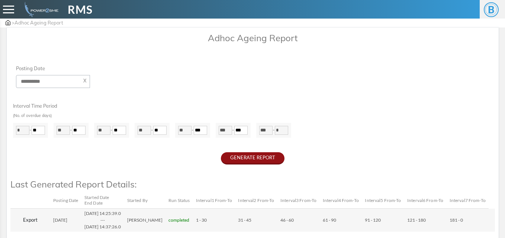  Describe the element at coordinates (179, 220) in the screenshot. I see `span: completed` at that location.